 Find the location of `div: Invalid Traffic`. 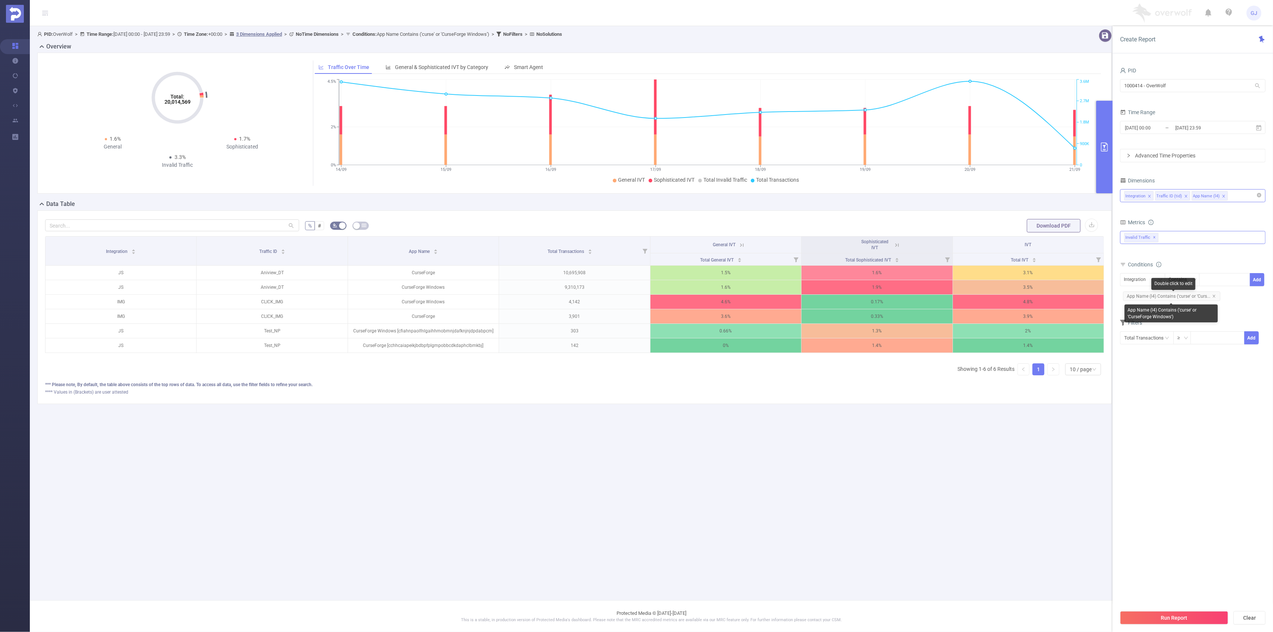

div: Invalid Traffic is located at coordinates (178, 165).